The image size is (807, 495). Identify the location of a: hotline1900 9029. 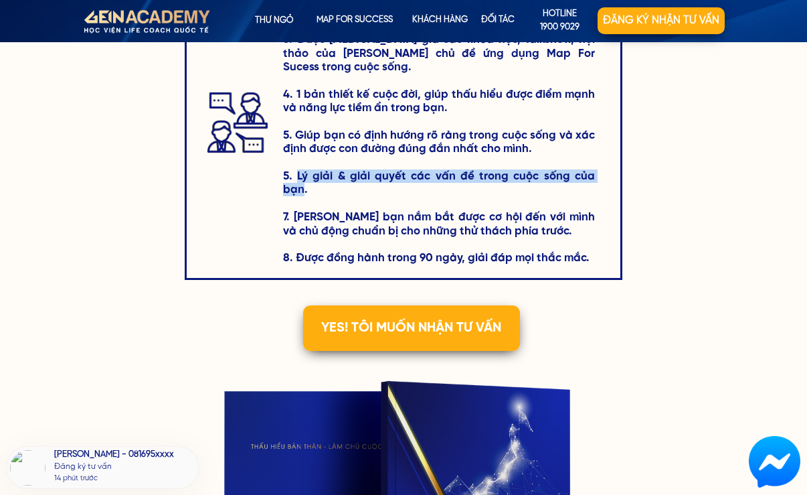
(560, 21).